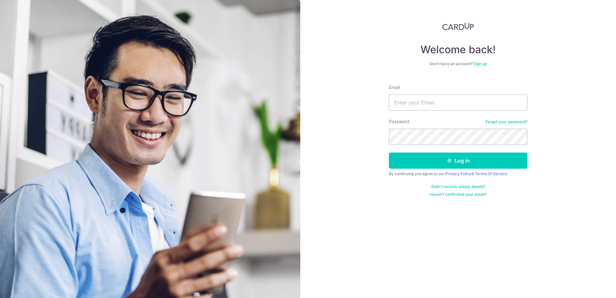  Describe the element at coordinates (394, 87) in the screenshot. I see `label: Email` at that location.